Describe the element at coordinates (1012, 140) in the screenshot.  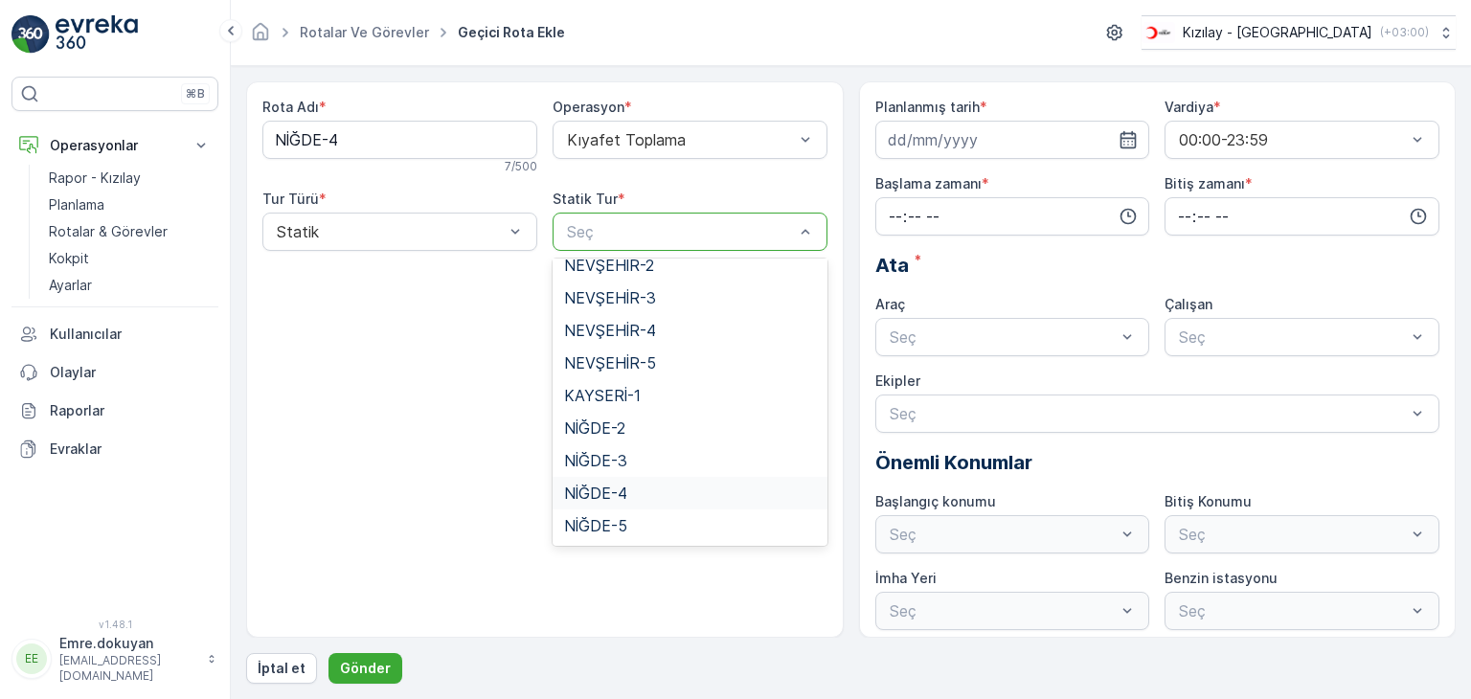
I see `input: dd/mm/yyyy` at that location.